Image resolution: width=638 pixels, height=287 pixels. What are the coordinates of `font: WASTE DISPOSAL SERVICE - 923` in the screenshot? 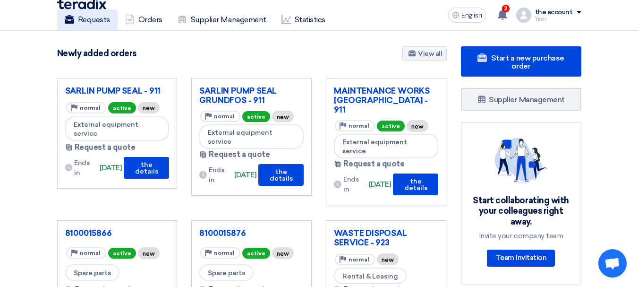 It's located at (370, 238).